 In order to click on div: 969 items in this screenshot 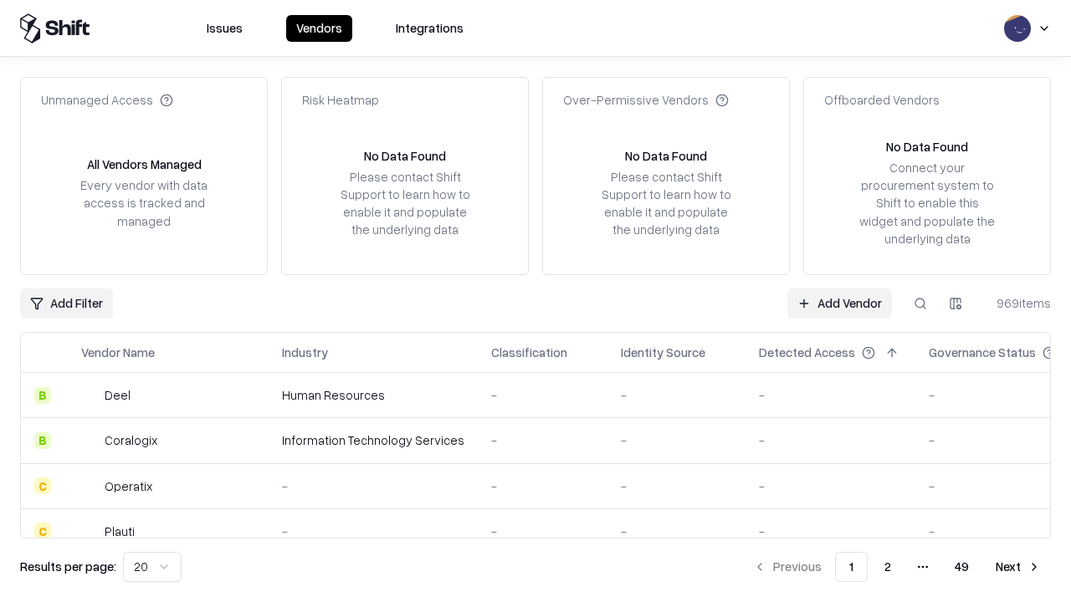, I will do `click(1017, 303)`.